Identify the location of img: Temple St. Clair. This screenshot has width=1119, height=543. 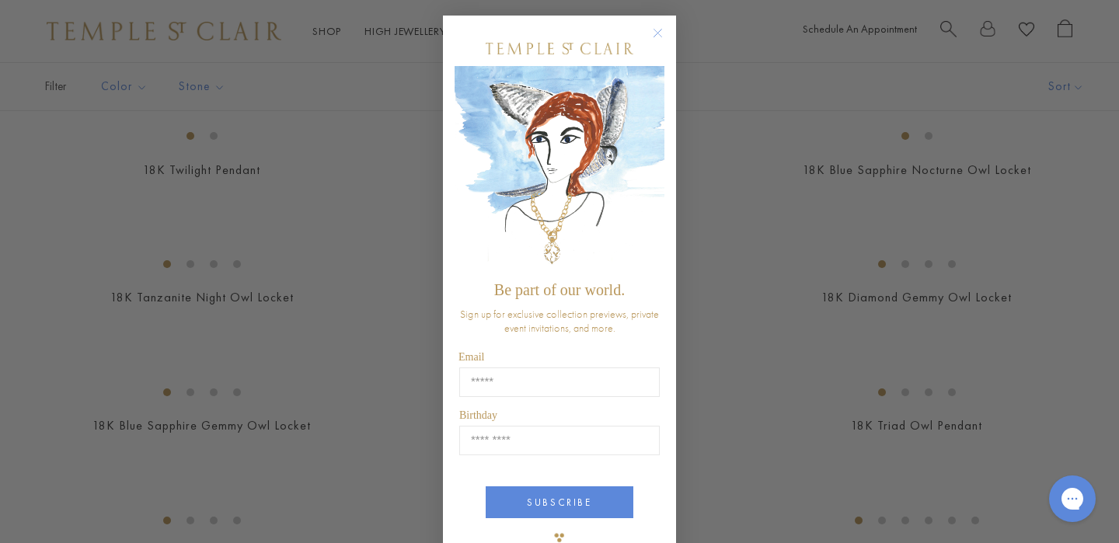
(559, 48).